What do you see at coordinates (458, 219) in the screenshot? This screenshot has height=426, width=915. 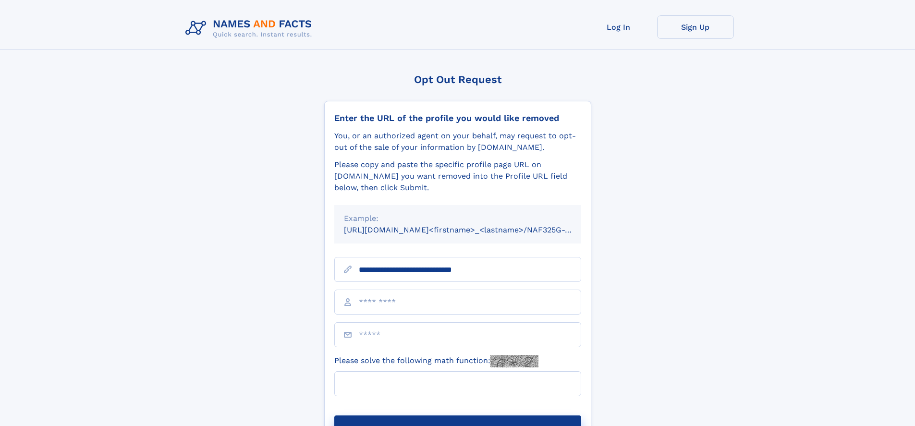 I see `div: Example:` at bounding box center [458, 219].